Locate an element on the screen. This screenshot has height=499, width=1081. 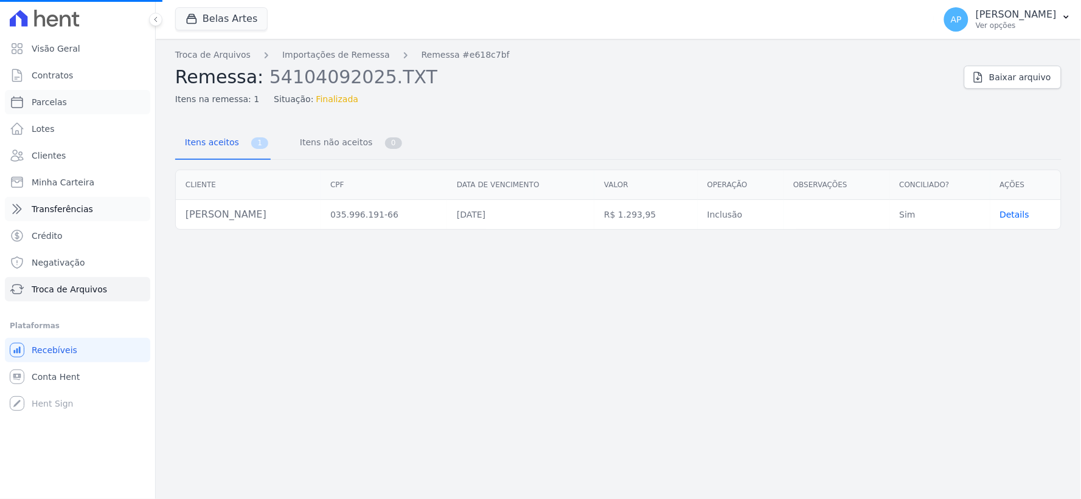
a: Remessa #e618c7bf is located at coordinates (465, 55).